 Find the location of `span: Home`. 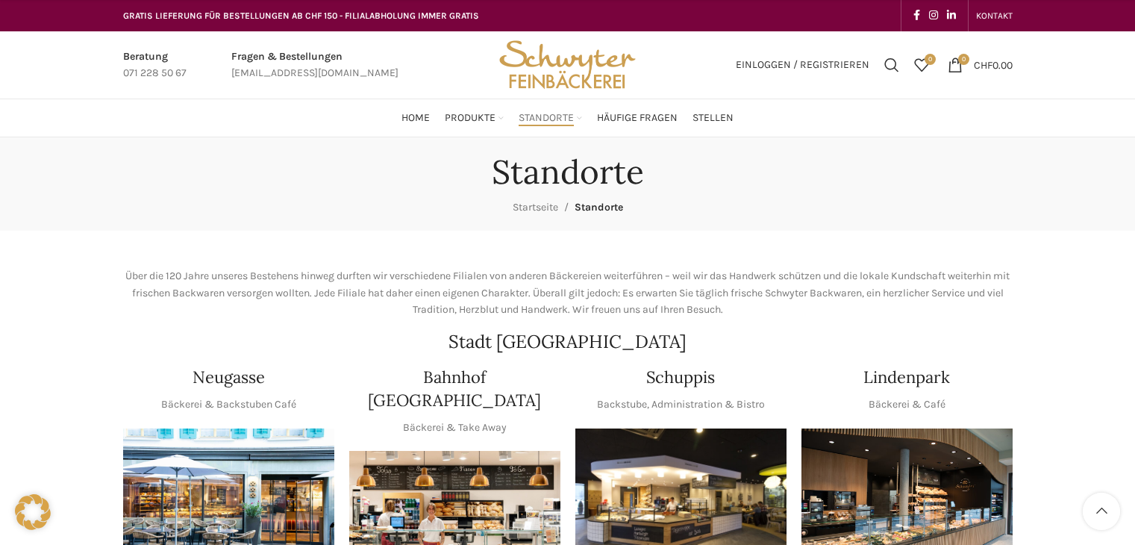

span: Home is located at coordinates (416, 118).